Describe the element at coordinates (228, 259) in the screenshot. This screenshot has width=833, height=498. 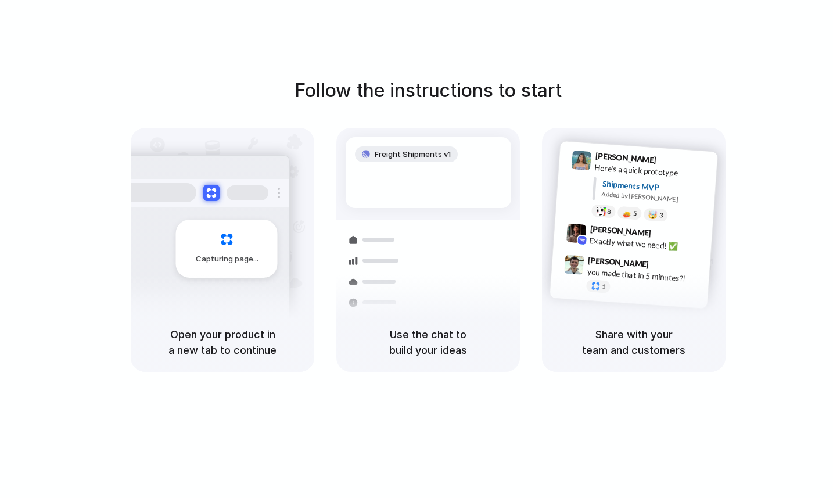
I see `span: Capturing page` at that location.